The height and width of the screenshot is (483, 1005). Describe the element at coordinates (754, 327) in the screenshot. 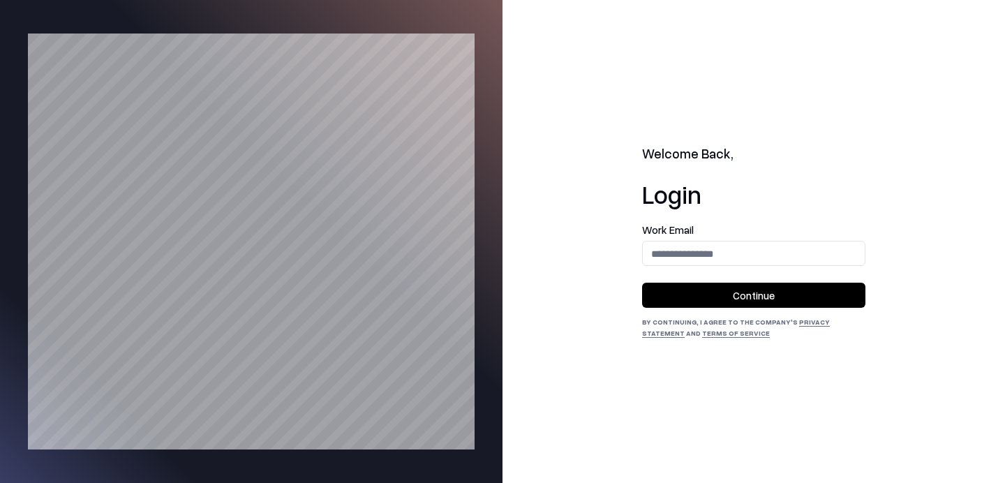

I see `div: By continuing, I agree to the Company's and` at that location.